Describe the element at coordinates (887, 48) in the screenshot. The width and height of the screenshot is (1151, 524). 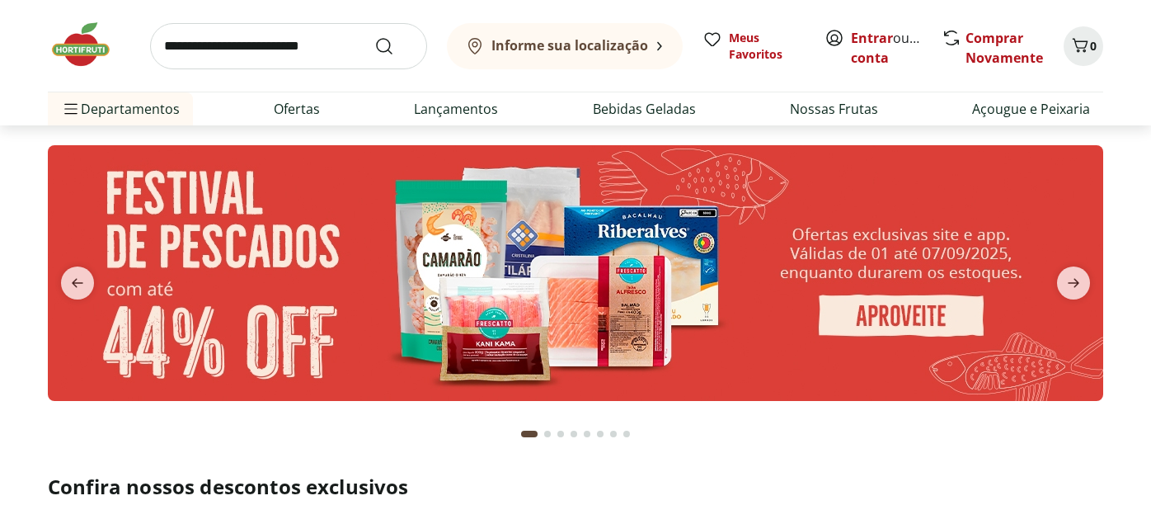
I see `span: ou` at that location.